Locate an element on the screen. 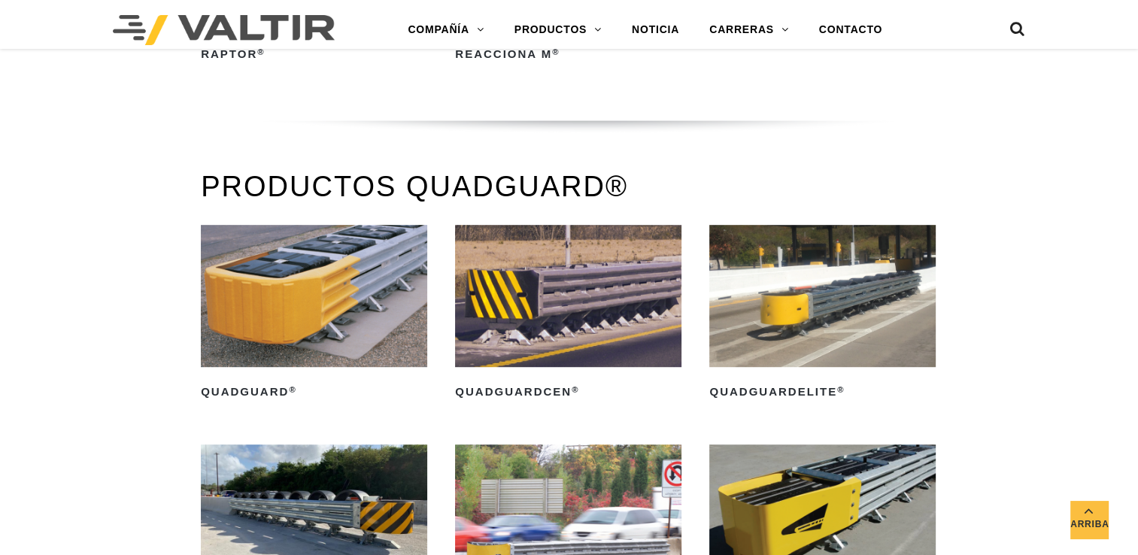 The width and height of the screenshot is (1138, 555). a: CONTACTO is located at coordinates (851, 30).